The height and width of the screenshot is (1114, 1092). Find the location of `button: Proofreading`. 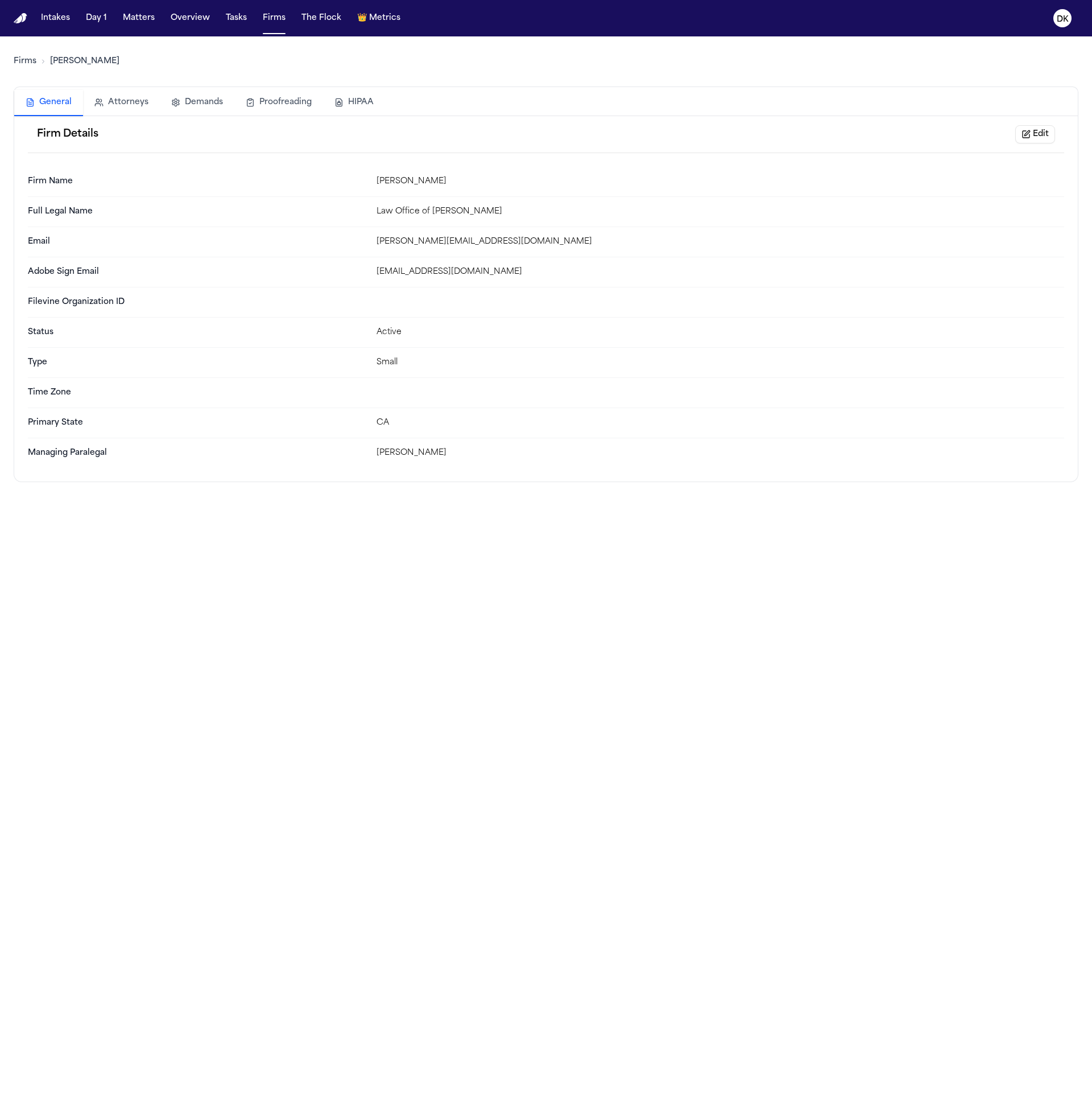

button: Proofreading is located at coordinates (279, 102).